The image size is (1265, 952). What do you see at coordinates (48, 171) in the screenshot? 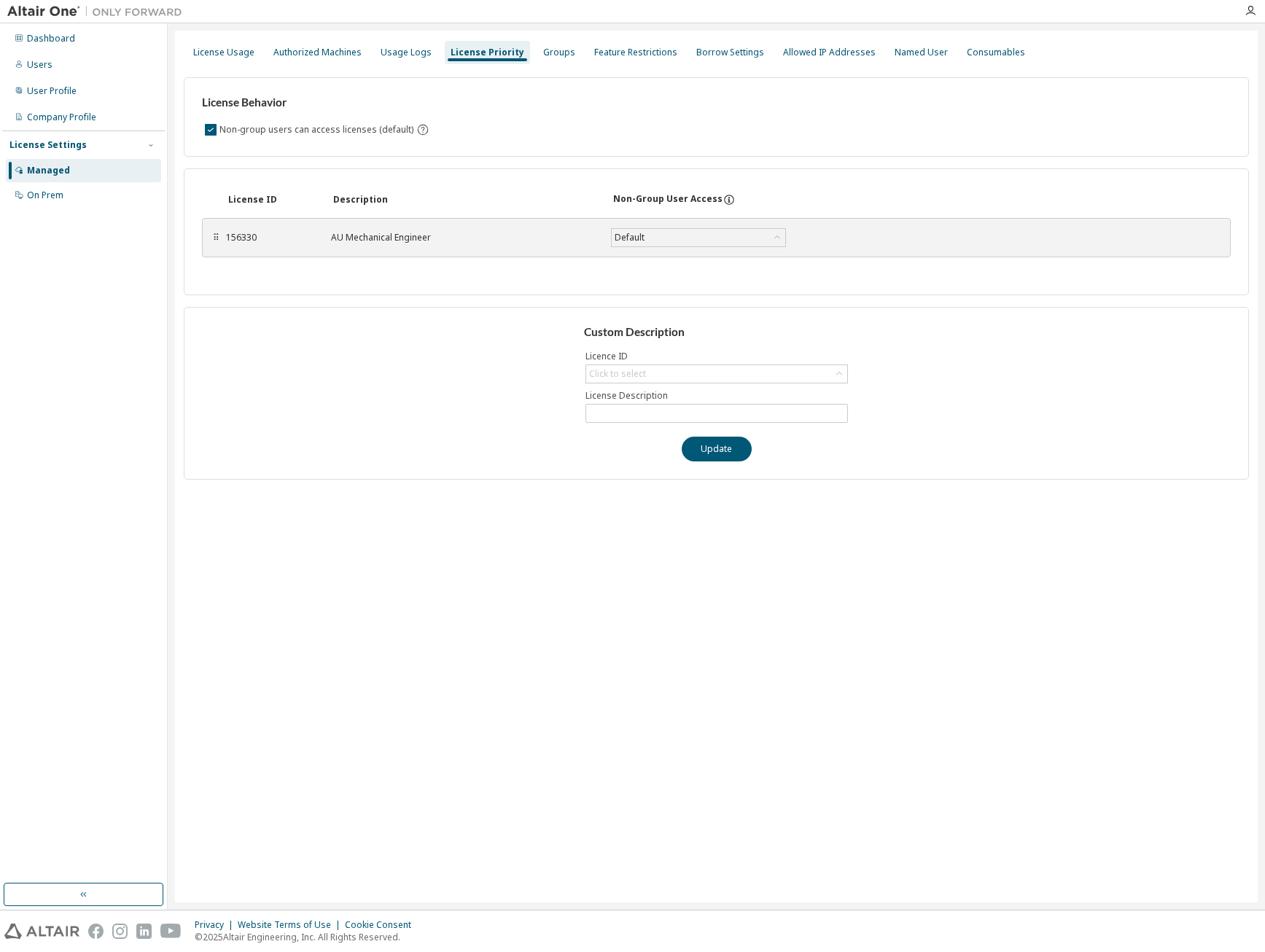
I see `div: Managed` at bounding box center [48, 171].